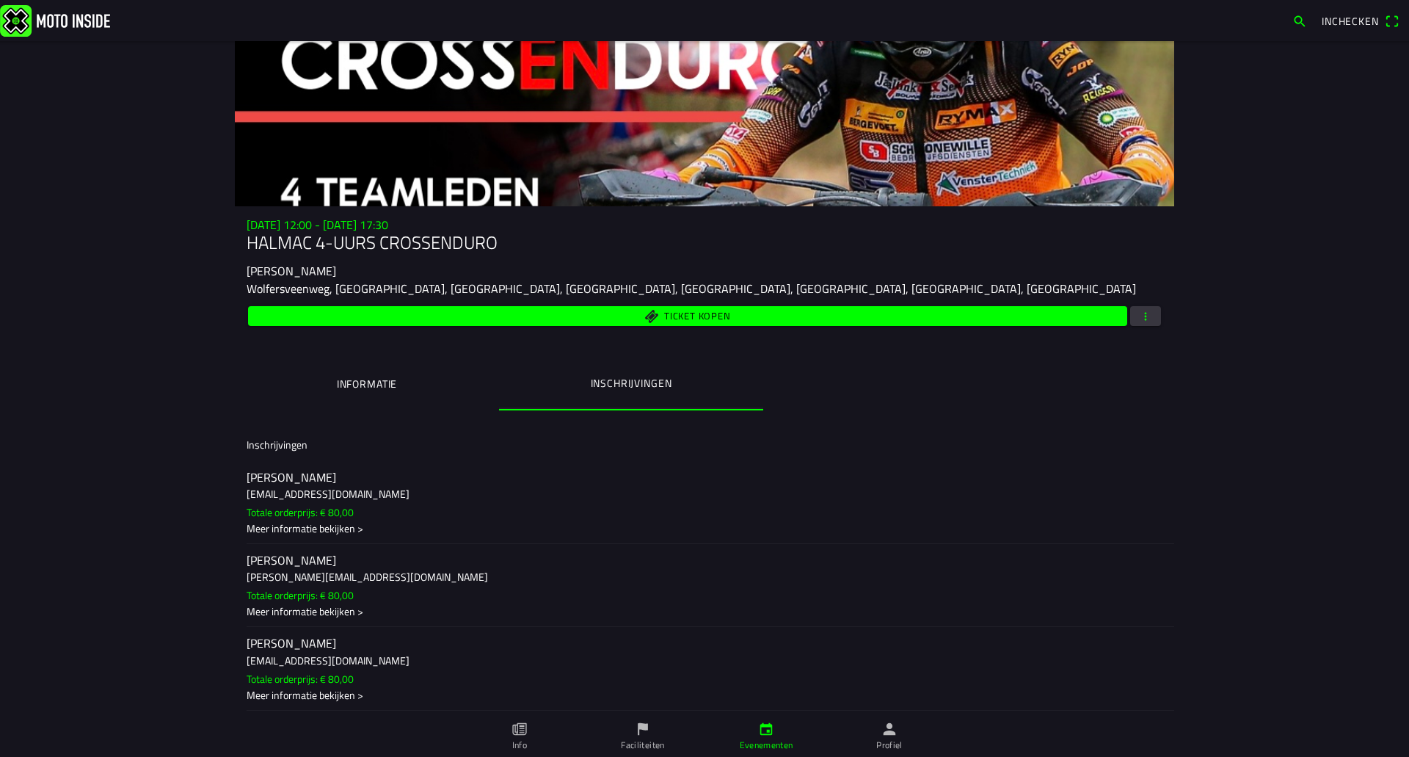 The width and height of the screenshot is (1409, 757). Describe the element at coordinates (642, 745) in the screenshot. I see `ion-label: Faciliteiten` at that location.